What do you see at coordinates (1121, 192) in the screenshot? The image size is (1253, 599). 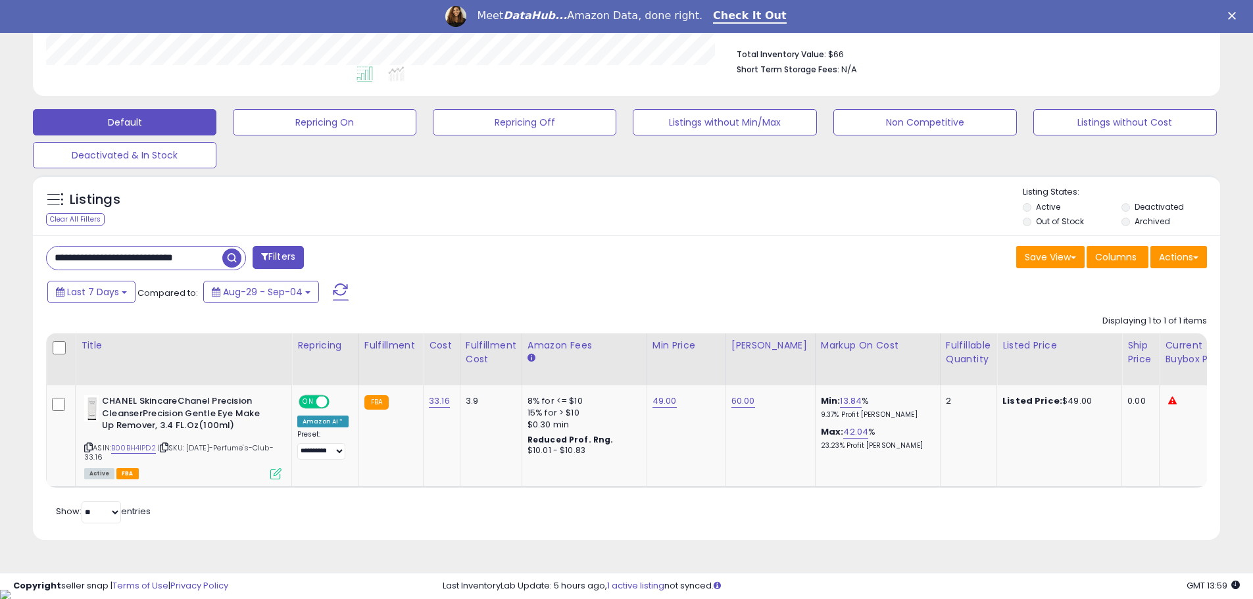 I see `p: Listing States:` at bounding box center [1121, 192].